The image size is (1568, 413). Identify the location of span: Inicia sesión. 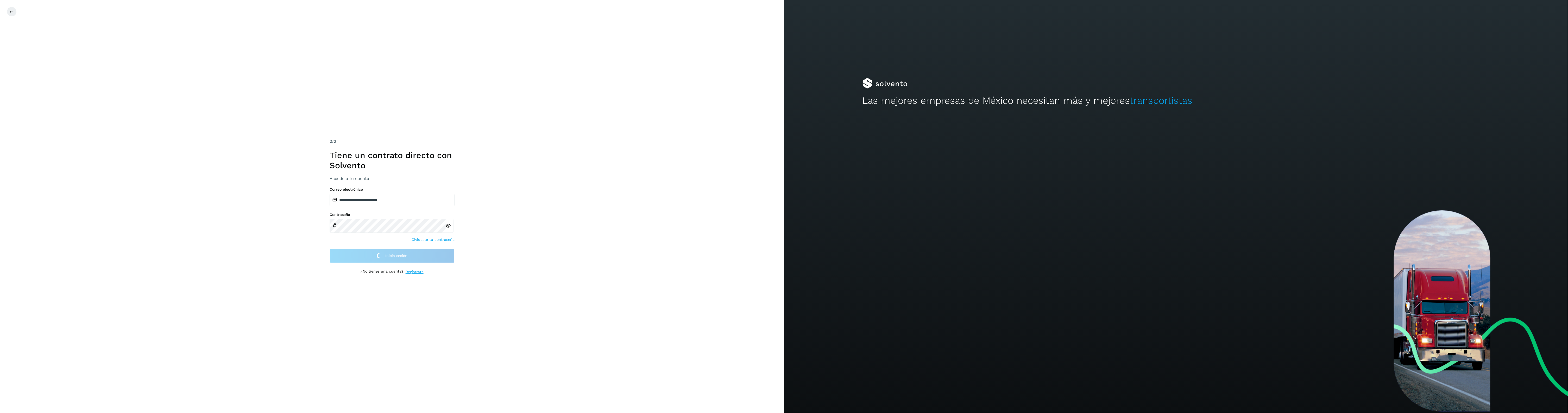
(396, 256).